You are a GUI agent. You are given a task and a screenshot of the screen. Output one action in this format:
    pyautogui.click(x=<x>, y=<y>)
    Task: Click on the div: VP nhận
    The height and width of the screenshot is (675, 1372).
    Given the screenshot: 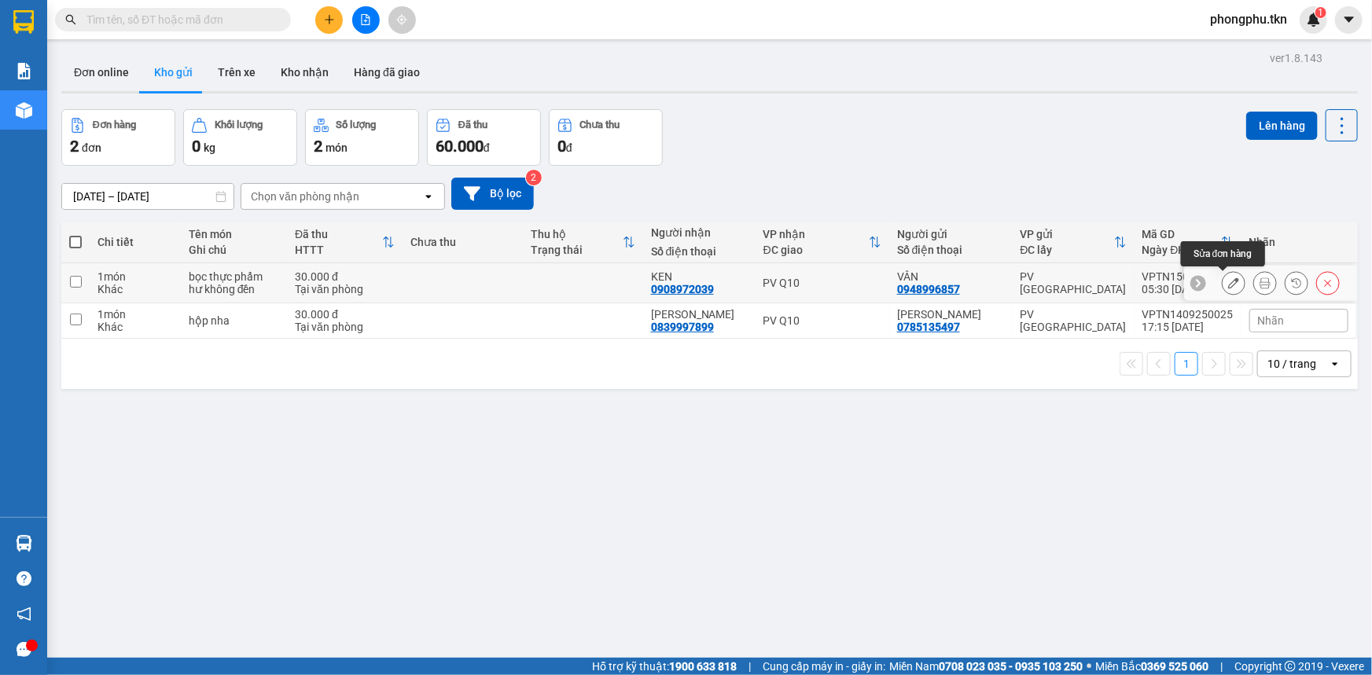 What is the action you would take?
    pyautogui.click(x=816, y=234)
    